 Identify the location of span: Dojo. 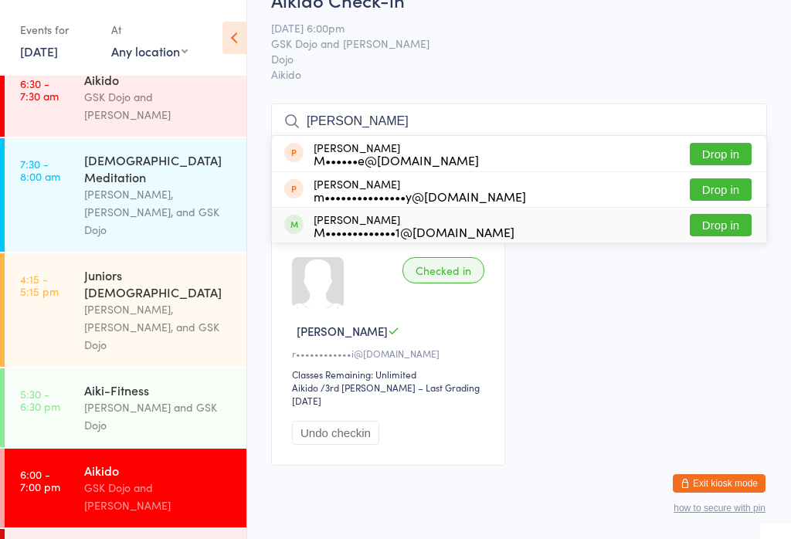
(506, 59).